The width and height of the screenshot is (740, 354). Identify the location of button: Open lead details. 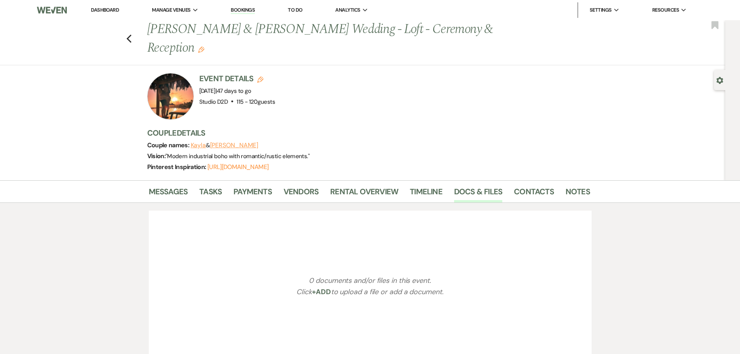
(720, 80).